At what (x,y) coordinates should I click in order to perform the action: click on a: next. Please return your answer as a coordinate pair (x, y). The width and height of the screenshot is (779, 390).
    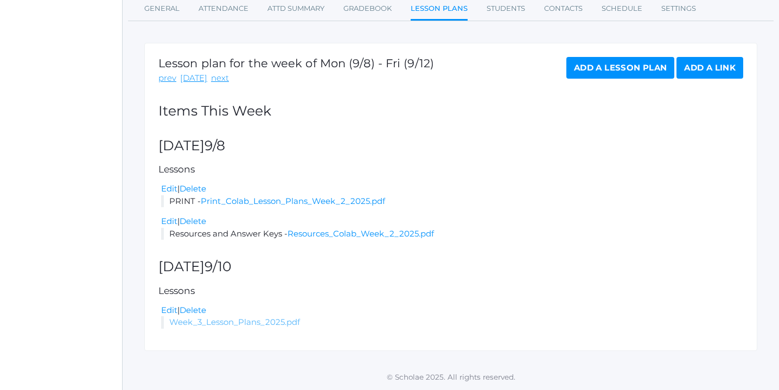
    Looking at the image, I should click on (220, 78).